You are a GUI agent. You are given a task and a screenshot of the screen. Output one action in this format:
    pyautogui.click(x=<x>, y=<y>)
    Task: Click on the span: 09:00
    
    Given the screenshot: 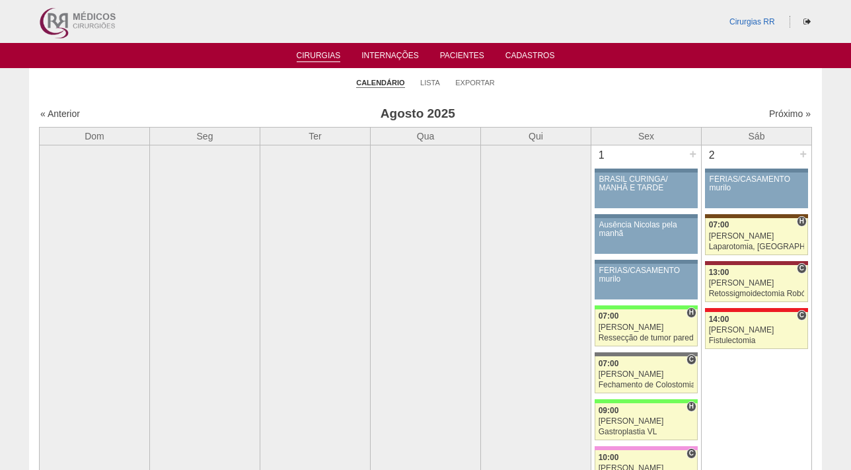 What is the action you would take?
    pyautogui.click(x=609, y=411)
    